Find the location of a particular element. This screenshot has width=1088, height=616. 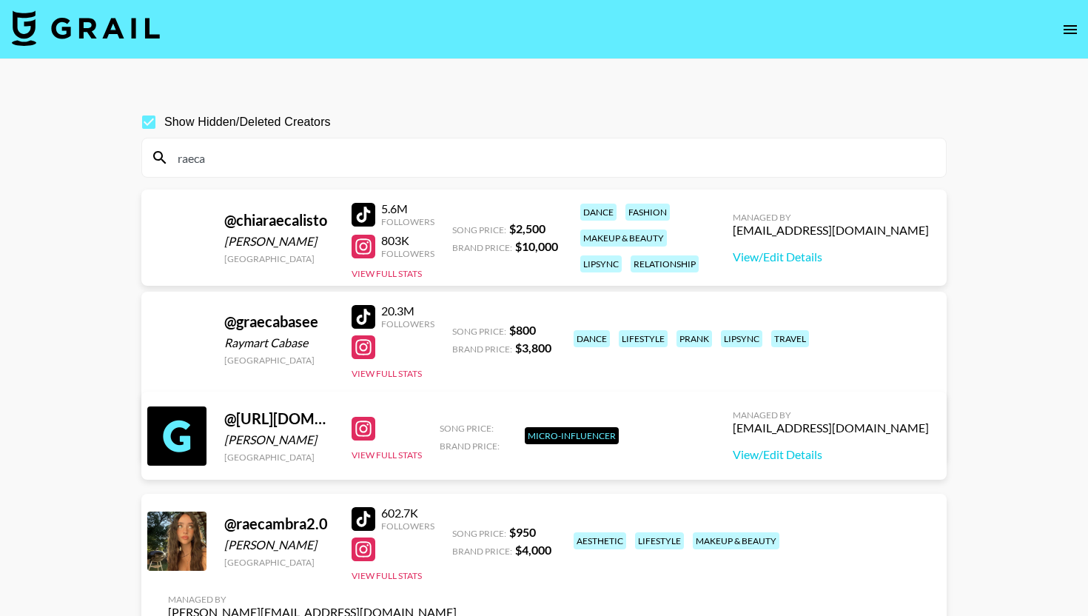

strong: $ 950 is located at coordinates (523, 532).